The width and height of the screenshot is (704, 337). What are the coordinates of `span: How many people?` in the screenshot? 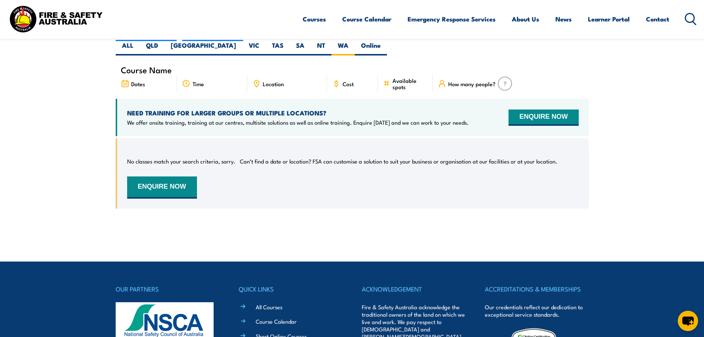 It's located at (472, 84).